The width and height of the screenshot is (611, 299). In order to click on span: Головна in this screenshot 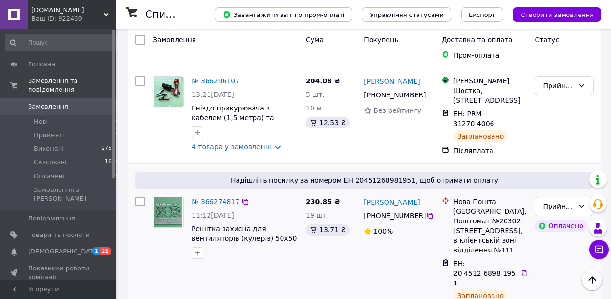, I will do `click(42, 64)`.